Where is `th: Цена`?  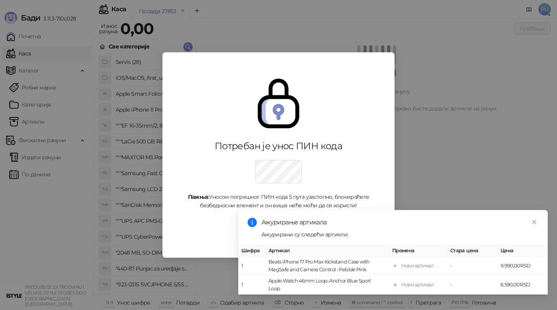
th: Цена is located at coordinates (523, 250).